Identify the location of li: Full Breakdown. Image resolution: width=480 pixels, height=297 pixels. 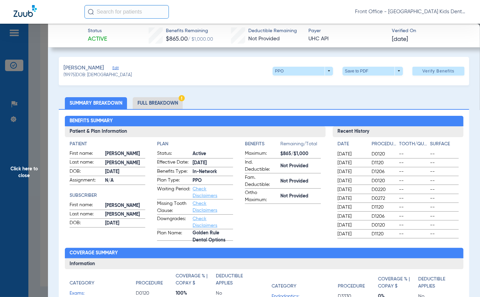
(158, 103).